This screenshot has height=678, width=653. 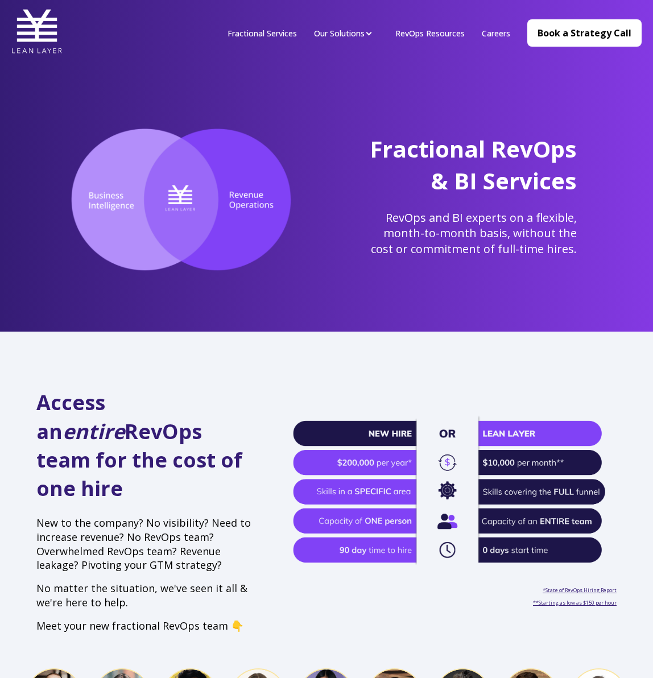 What do you see at coordinates (575, 603) in the screenshot?
I see `span: **Starting as low as $150 per hour` at bounding box center [575, 603].